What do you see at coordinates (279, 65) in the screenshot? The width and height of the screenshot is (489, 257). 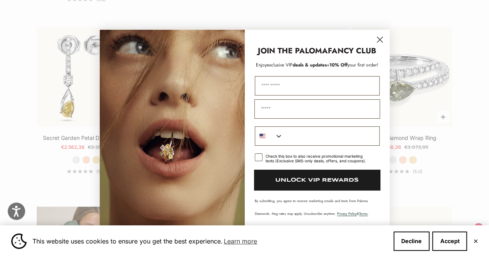 I see `span: exclusive VIP` at bounding box center [279, 65].